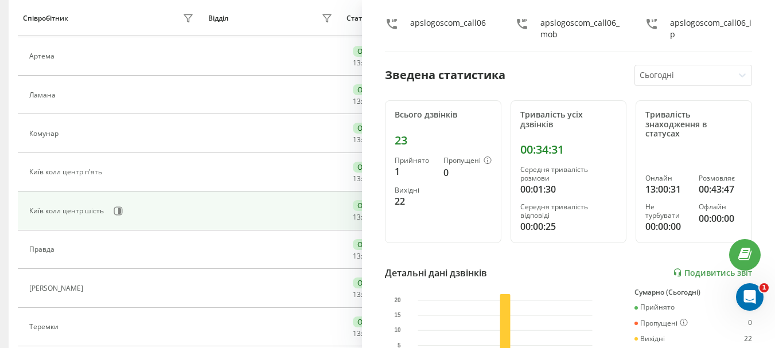 This screenshot has width=775, height=348. Describe the element at coordinates (721, 178) in the screenshot. I see `div: Розмовляє` at that location.